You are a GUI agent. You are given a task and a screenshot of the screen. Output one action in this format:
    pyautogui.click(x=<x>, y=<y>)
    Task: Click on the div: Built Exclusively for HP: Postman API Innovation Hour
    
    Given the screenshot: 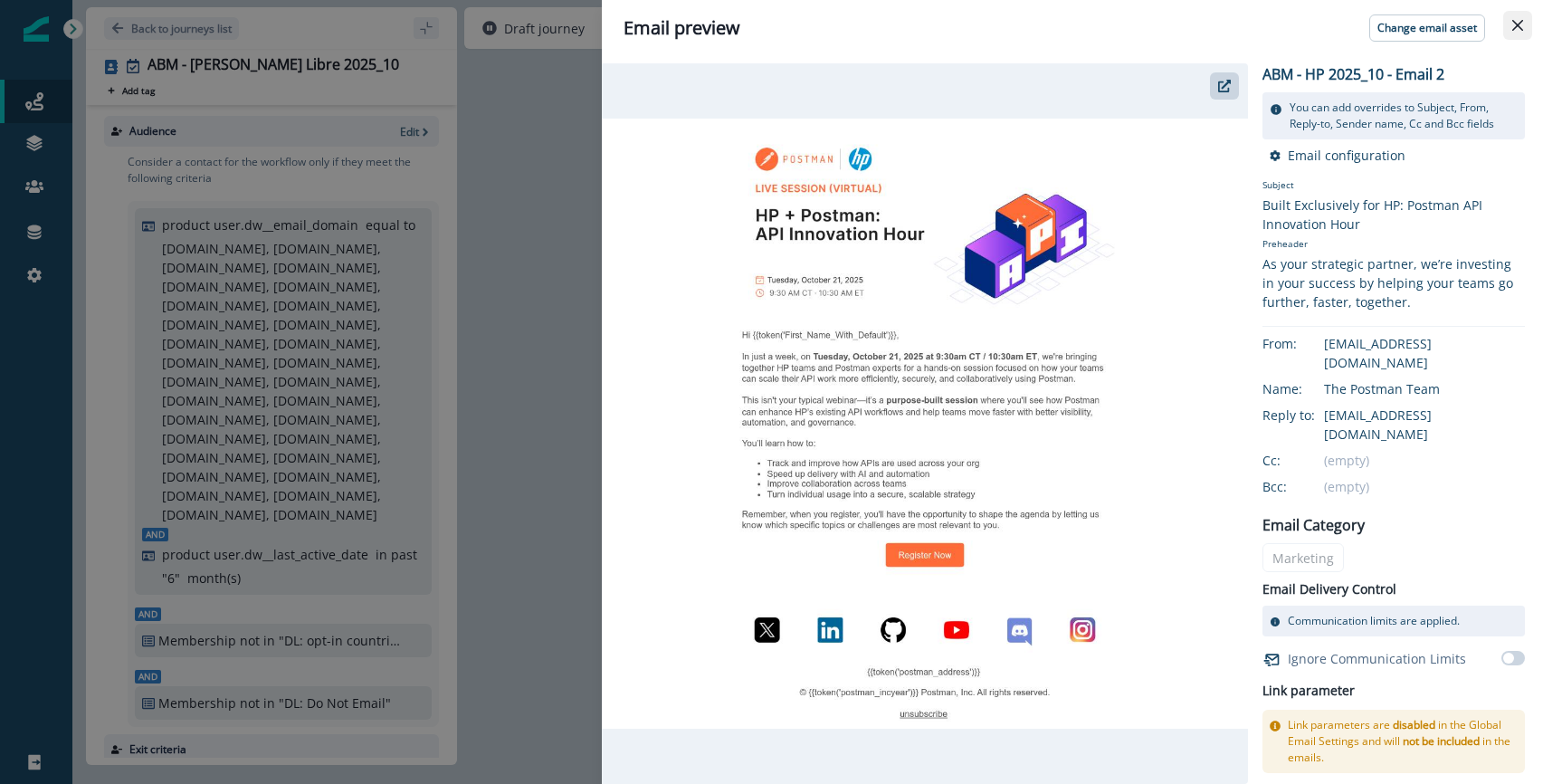 What is the action you would take?
    pyautogui.click(x=1394, y=215)
    